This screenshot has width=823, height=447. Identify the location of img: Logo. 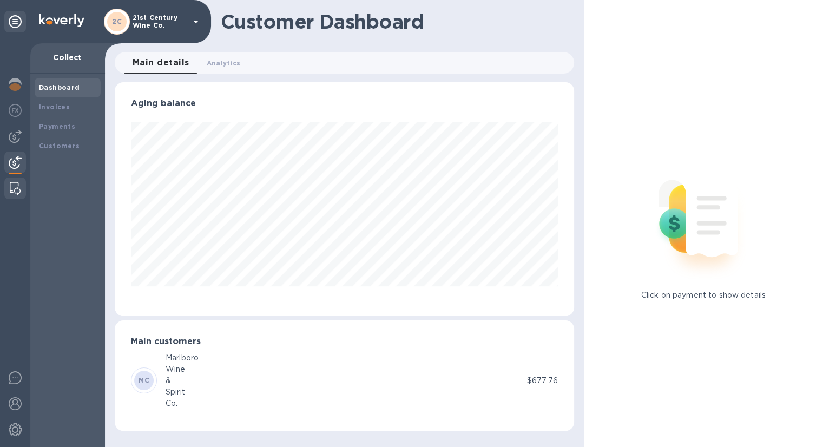
(62, 21).